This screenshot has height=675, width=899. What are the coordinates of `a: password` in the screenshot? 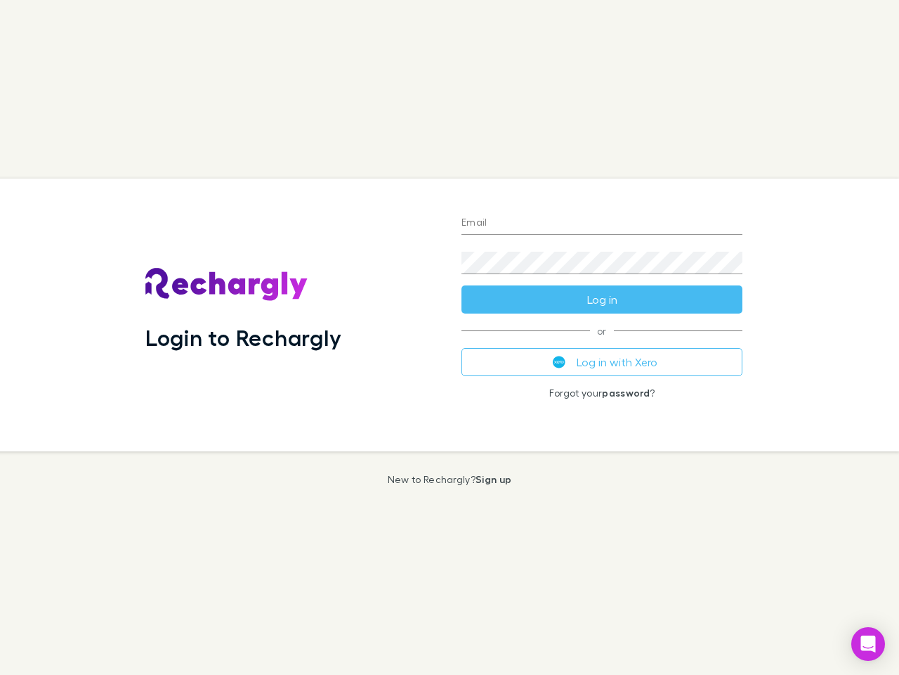 It's located at (626, 392).